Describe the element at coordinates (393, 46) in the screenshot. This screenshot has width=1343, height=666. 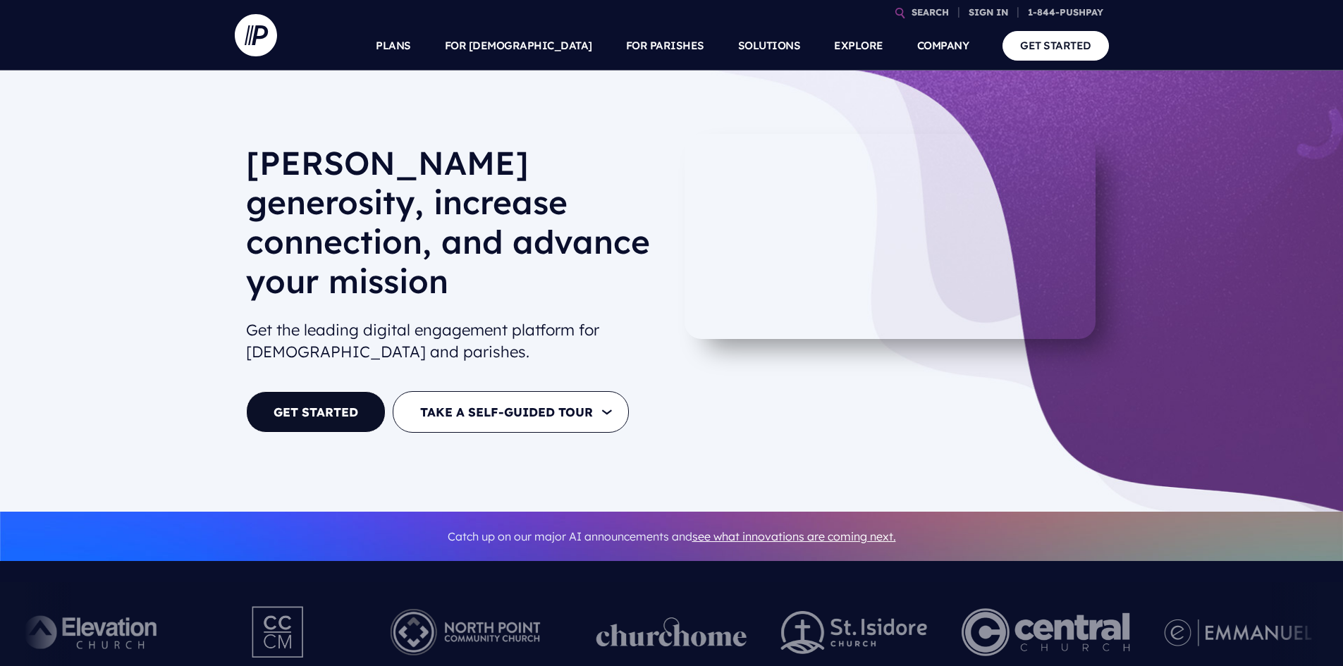
I see `a: PLANS` at that location.